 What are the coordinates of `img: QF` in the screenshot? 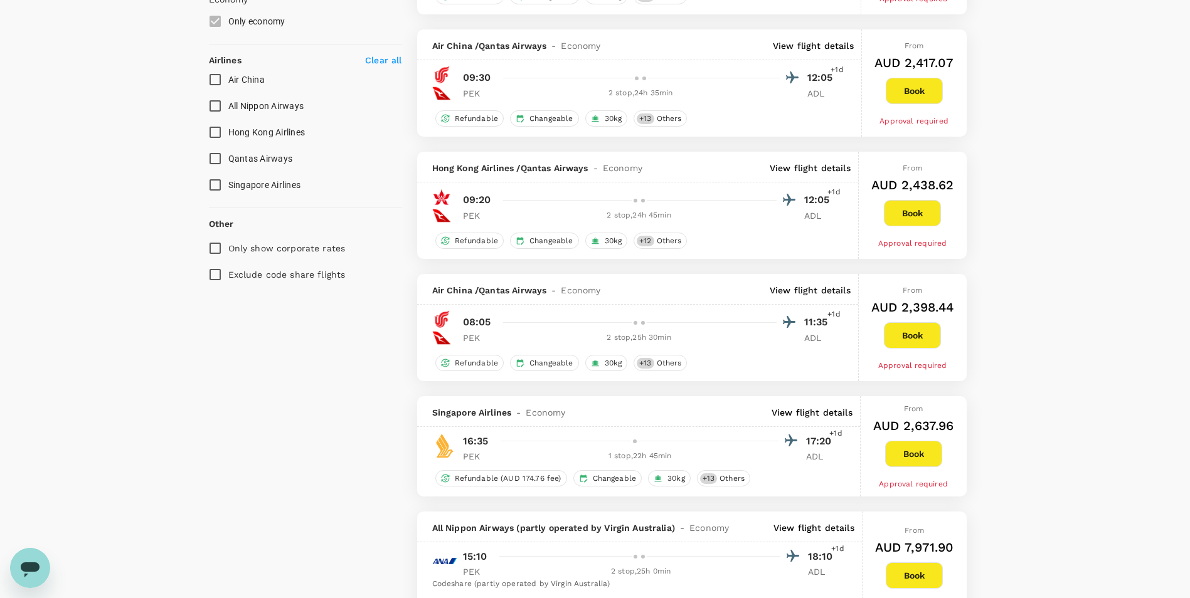 It's located at (442, 216).